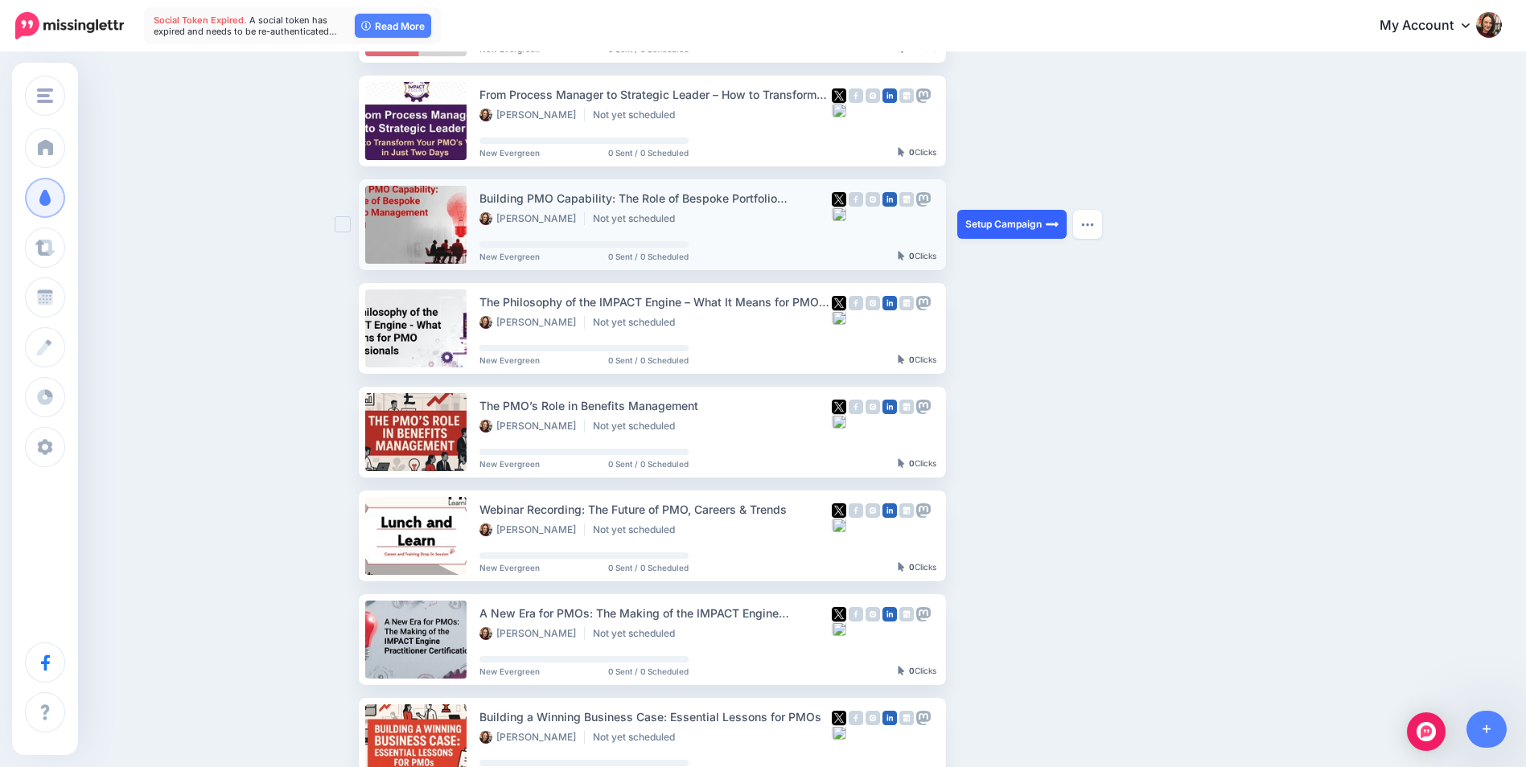 This screenshot has height=767, width=1526. I want to click on img: dots.png, so click(1087, 224).